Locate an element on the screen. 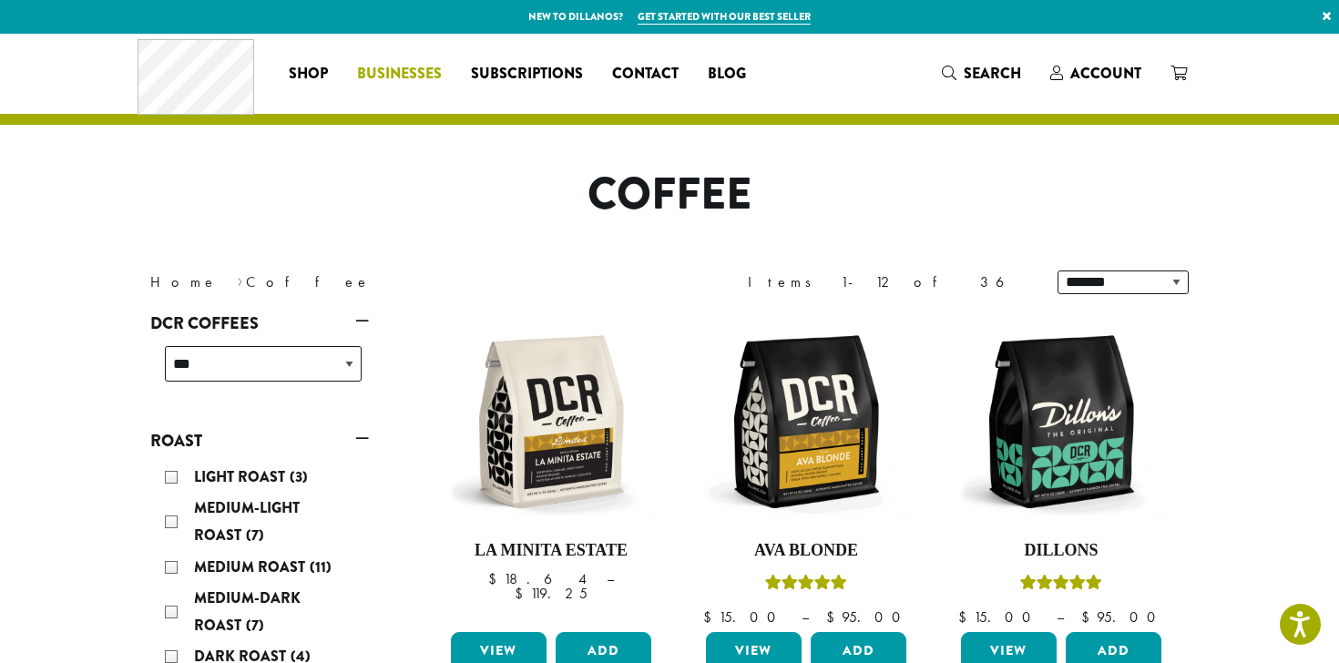 The height and width of the screenshot is (663, 1339). span: Medium Roast is located at coordinates (251, 566).